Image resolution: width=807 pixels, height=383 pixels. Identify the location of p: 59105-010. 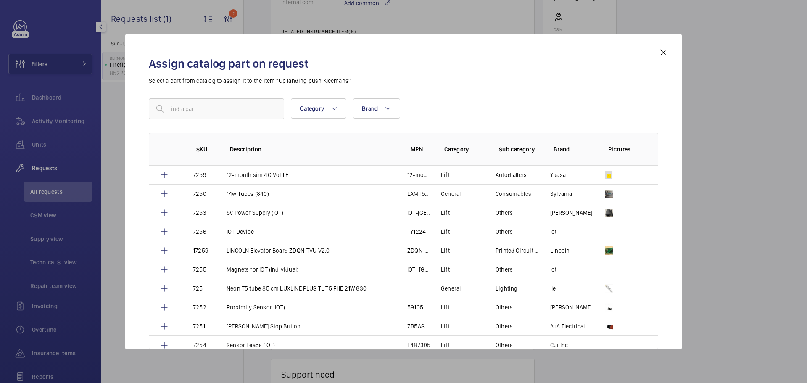
(419, 307).